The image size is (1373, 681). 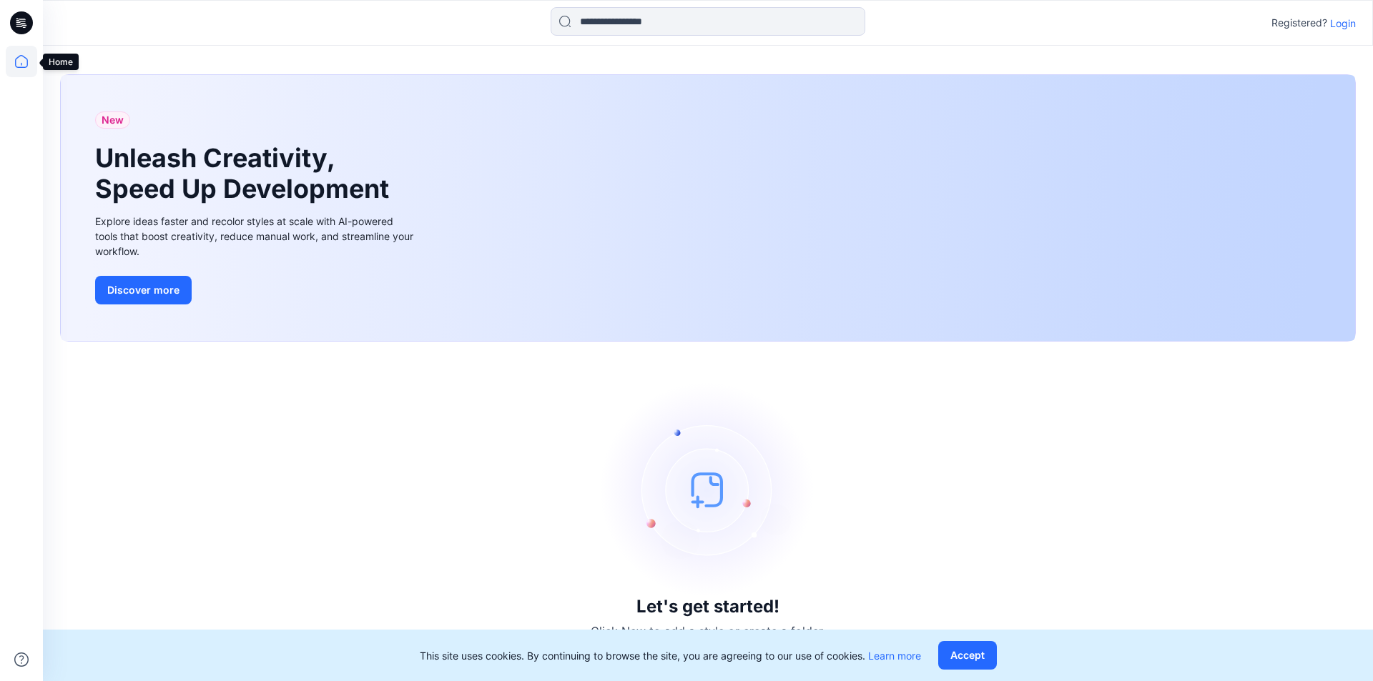 What do you see at coordinates (1299, 23) in the screenshot?
I see `p: Registered?` at bounding box center [1299, 23].